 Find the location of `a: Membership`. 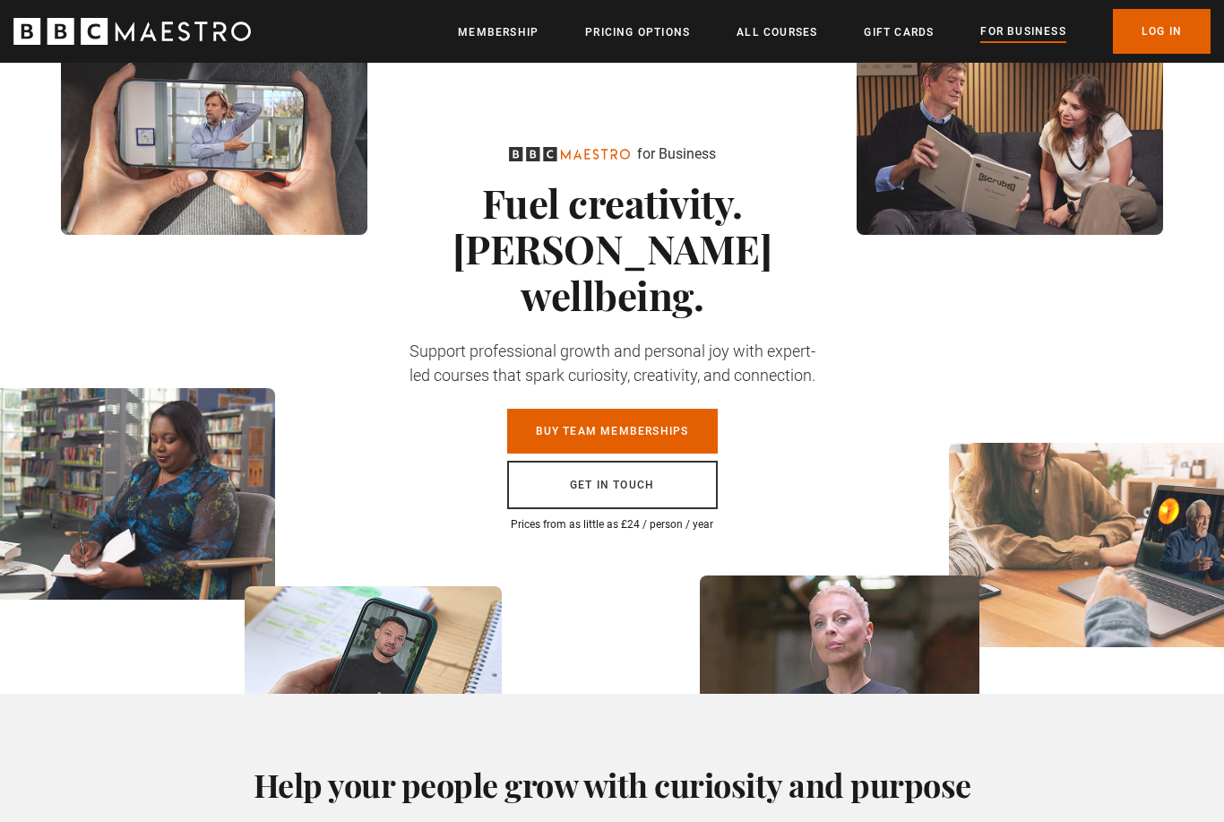

a: Membership is located at coordinates (498, 32).